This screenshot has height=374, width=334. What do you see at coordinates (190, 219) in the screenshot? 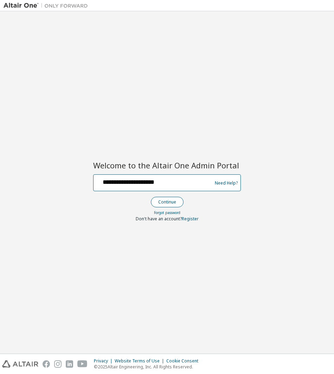
I see `a: Register` at bounding box center [190, 219].